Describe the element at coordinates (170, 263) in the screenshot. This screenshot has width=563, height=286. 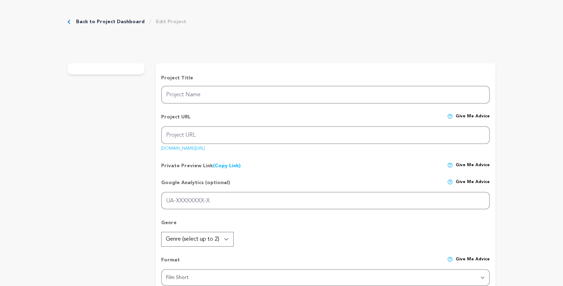
I see `p: Format` at that location.